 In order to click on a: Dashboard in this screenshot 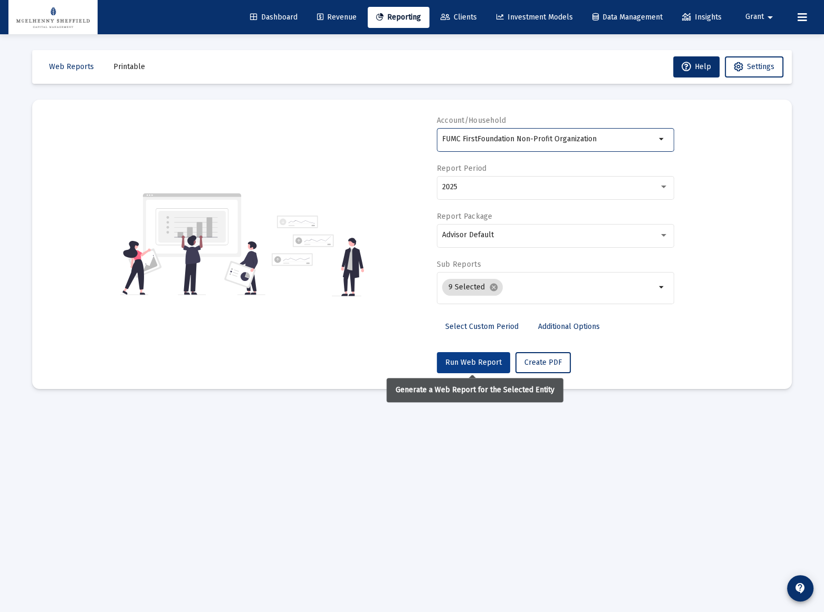, I will do `click(274, 17)`.